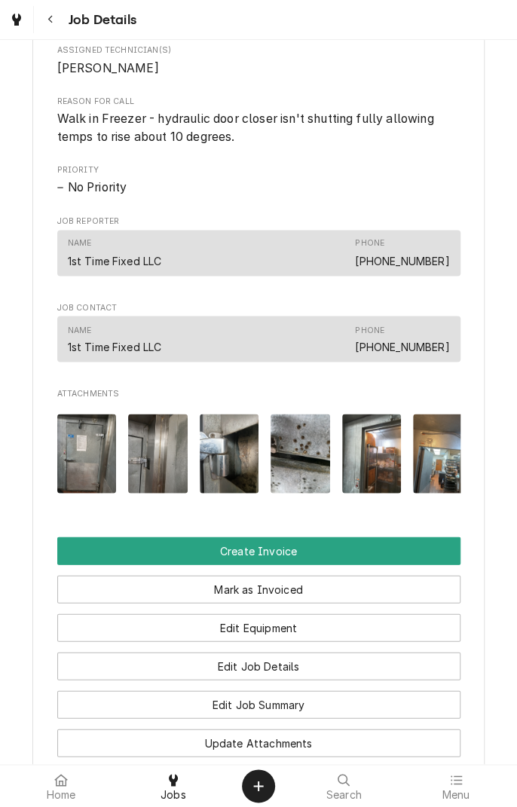 The image size is (517, 807). I want to click on img: gT3HY8FRVeO7Ge60s6oH, so click(157, 453).